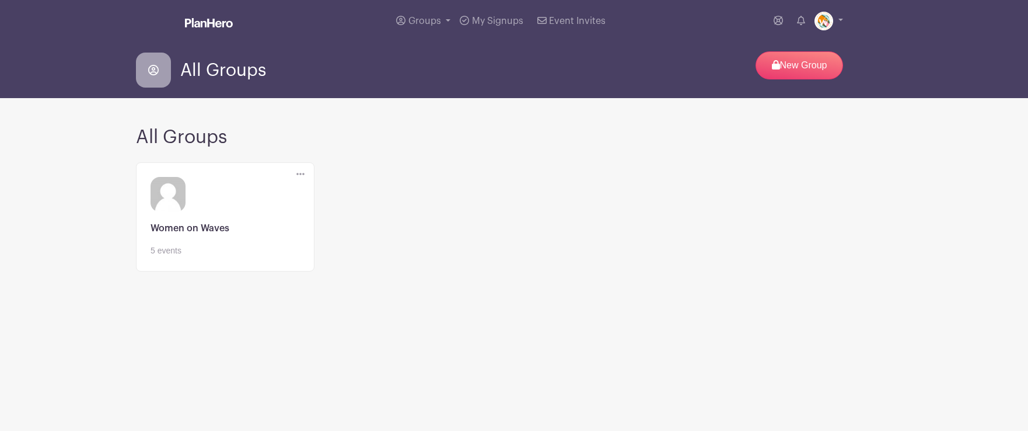 The image size is (1028, 431). Describe the element at coordinates (577, 21) in the screenshot. I see `span: Event Invites` at that location.